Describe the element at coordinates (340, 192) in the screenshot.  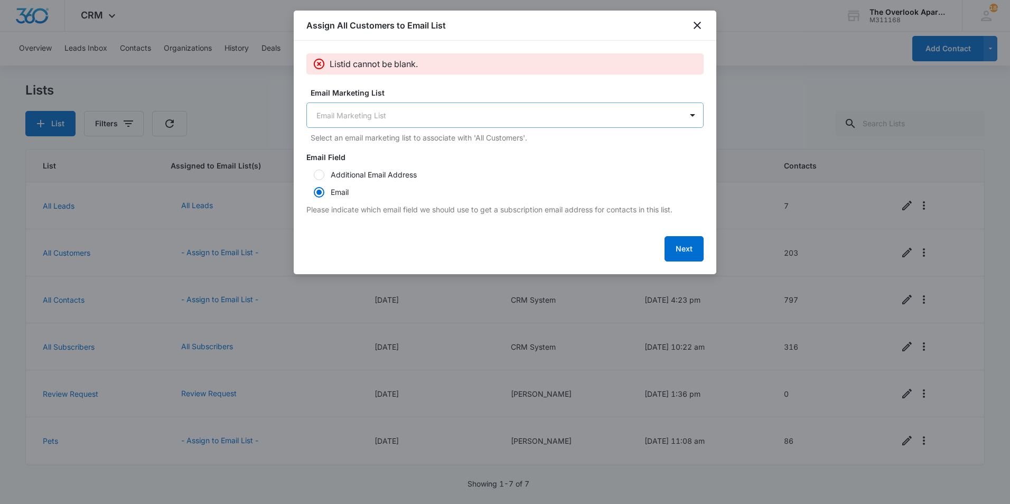
I see `div: Email` at that location.